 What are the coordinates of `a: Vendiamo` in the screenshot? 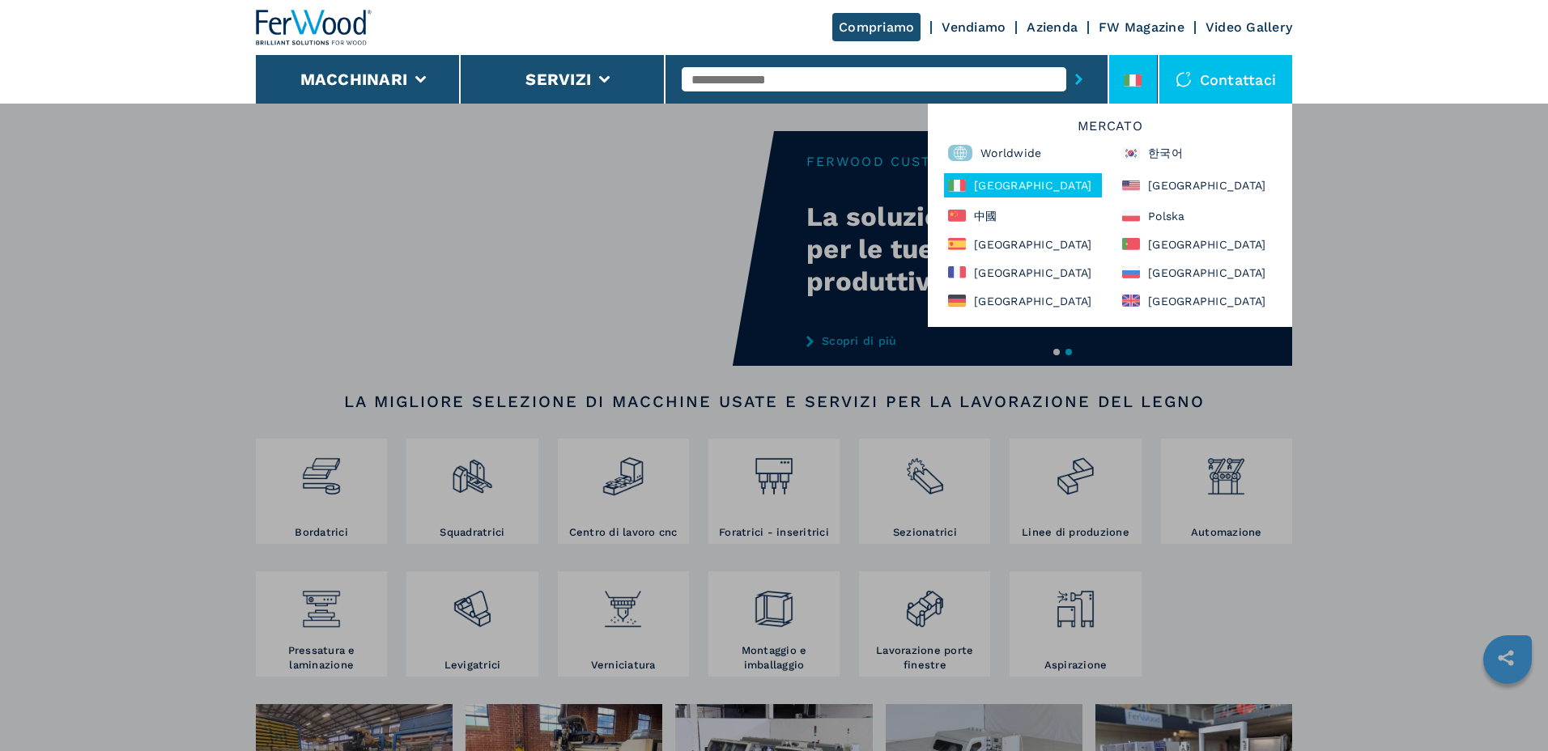 It's located at (973, 27).